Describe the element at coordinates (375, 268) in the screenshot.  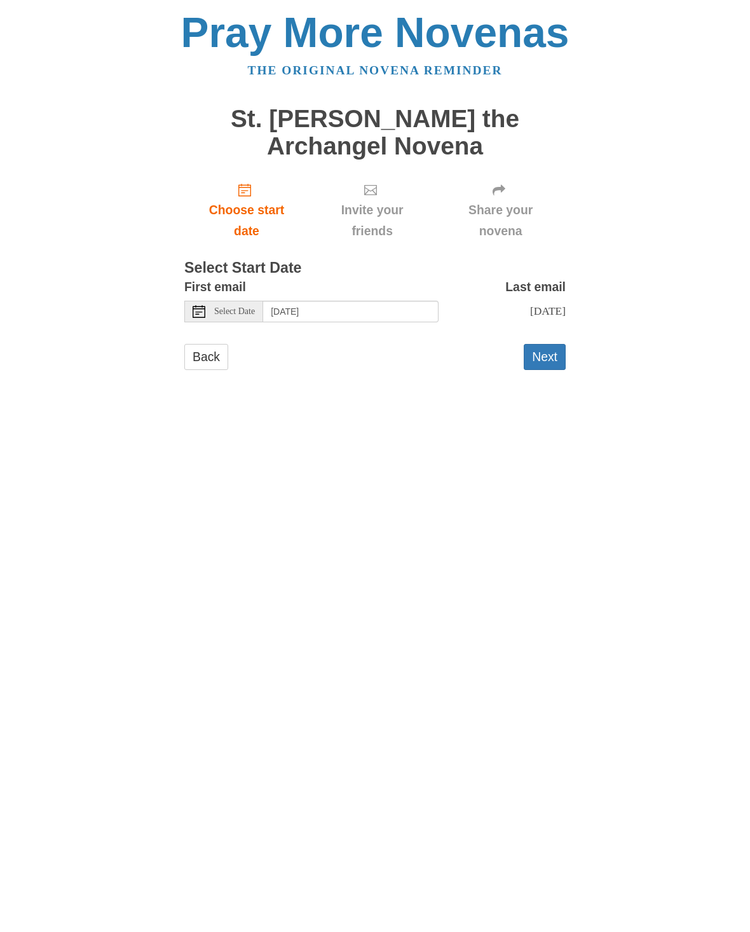
I see `h3: Select Start Date` at that location.